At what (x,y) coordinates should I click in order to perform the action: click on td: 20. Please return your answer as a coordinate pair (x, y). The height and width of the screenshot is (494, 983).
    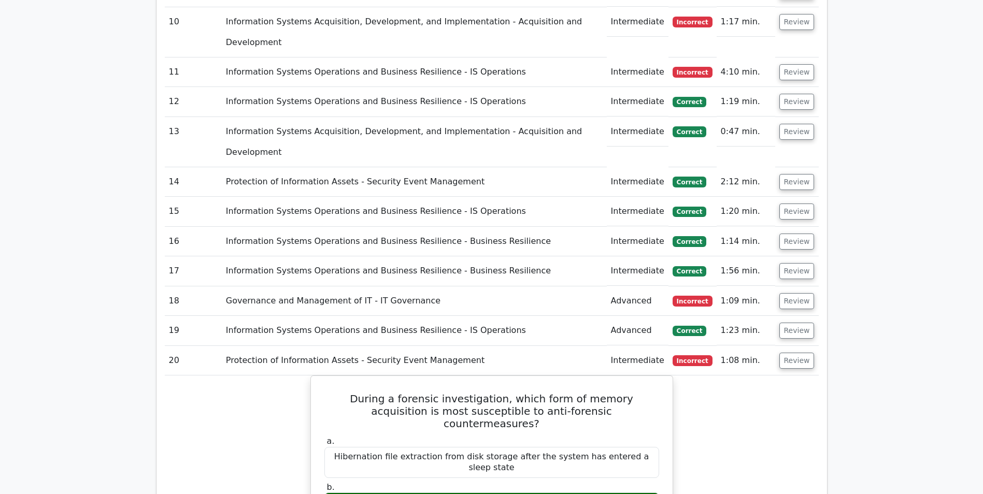
    Looking at the image, I should click on (193, 361).